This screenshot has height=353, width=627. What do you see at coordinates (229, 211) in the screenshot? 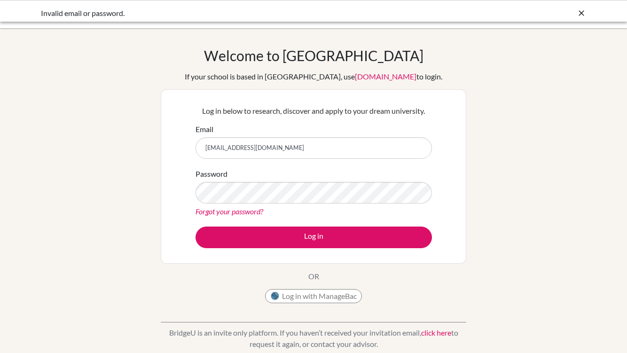
I see `a: Forgot your password?` at bounding box center [229, 211].